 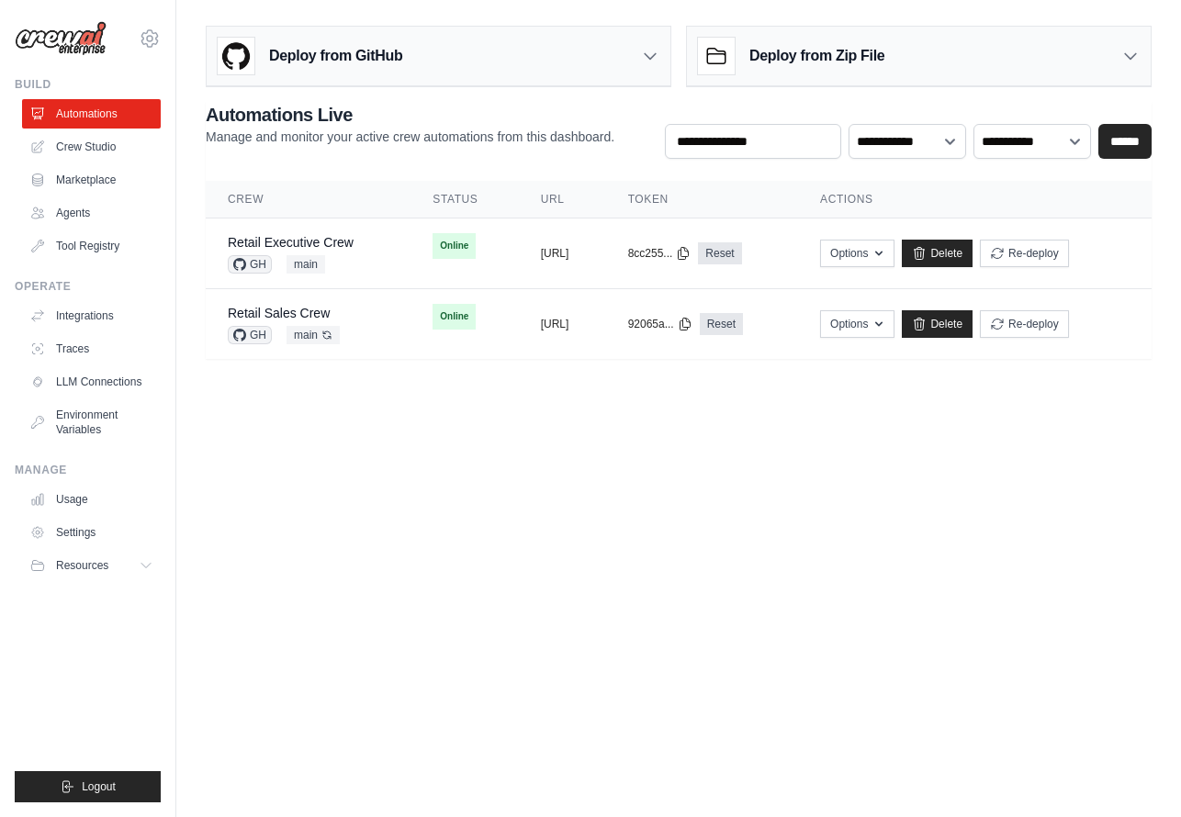 What do you see at coordinates (701, 199) in the screenshot?
I see `th: Token` at bounding box center [701, 199].